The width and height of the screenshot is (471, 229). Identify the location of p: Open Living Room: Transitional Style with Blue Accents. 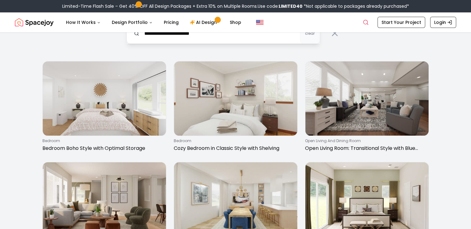
(366, 148).